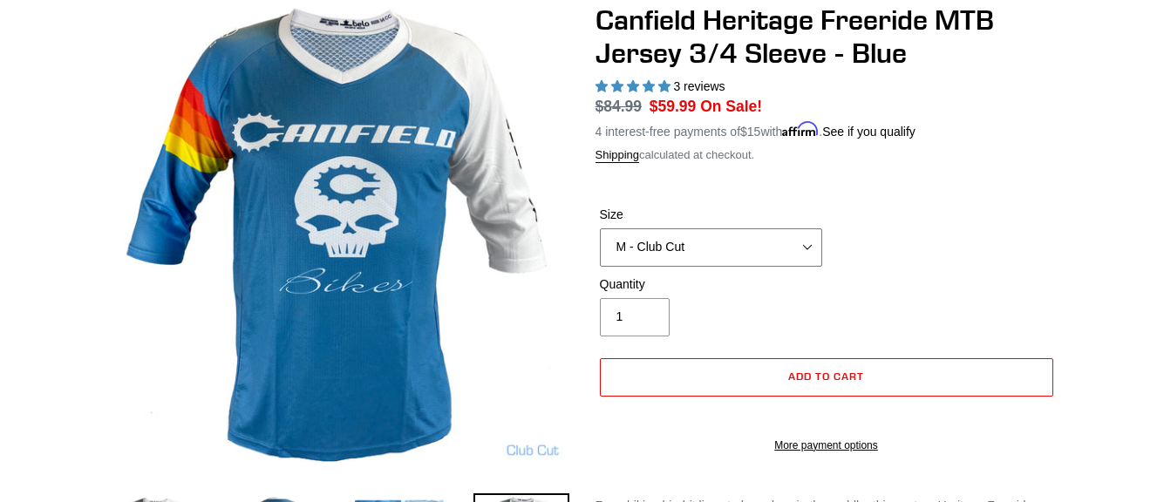 The width and height of the screenshot is (1164, 502). Describe the element at coordinates (826, 155) in the screenshot. I see `div: calculated at checkout.` at that location.